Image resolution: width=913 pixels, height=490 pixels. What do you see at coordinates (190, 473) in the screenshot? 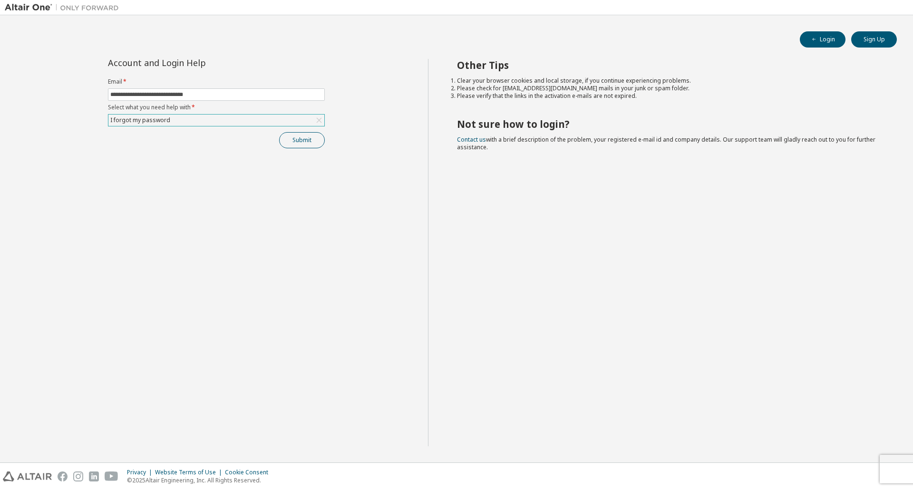
I see `div: Website Terms of Use` at bounding box center [190, 473].